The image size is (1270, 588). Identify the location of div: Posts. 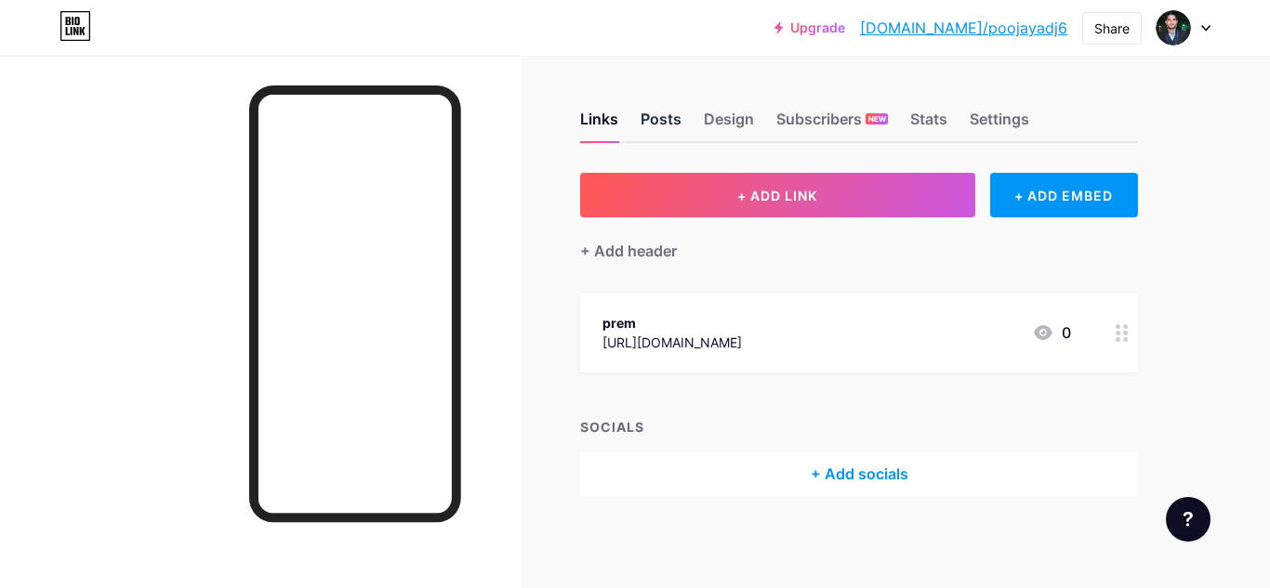
(661, 125).